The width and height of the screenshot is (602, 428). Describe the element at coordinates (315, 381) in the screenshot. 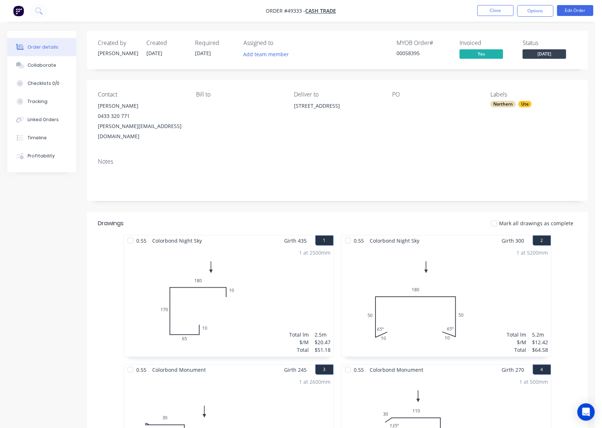

I see `div: 1 at 2600mm` at that location.